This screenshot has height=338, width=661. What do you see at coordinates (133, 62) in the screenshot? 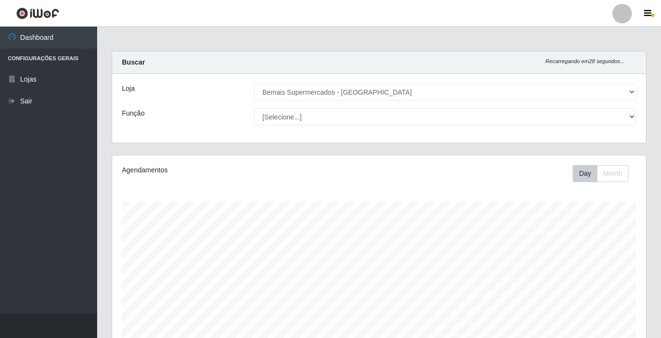
I see `strong: Buscar` at bounding box center [133, 62].